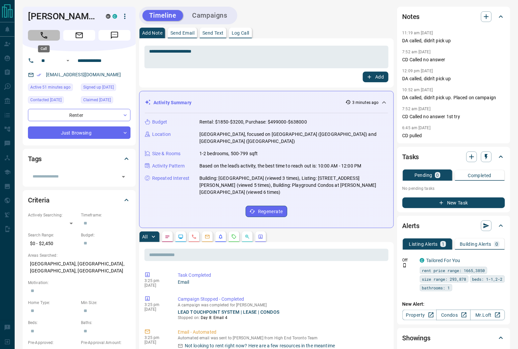  Describe the element at coordinates (106, 343) in the screenshot. I see `p: Pre-Approval Amount:` at that location.